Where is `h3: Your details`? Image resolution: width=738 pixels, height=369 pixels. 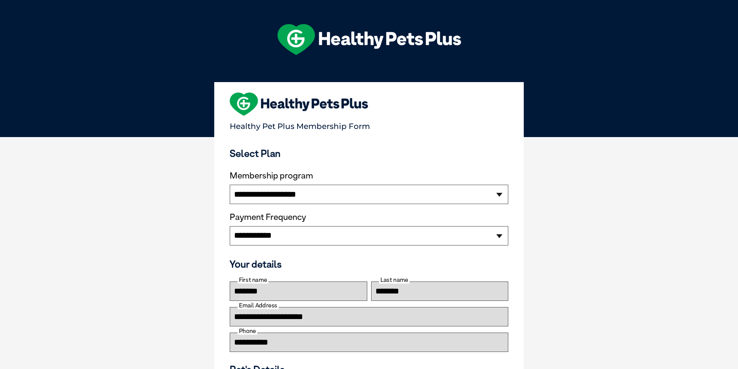 h3: Your details is located at coordinates (369, 264).